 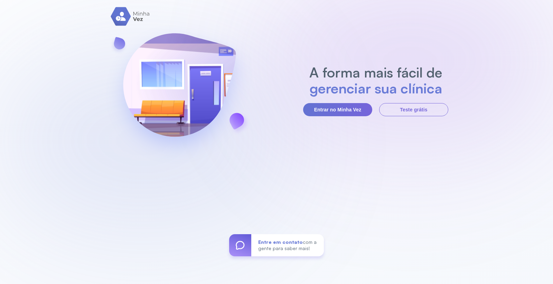 What do you see at coordinates (376, 72) in the screenshot?
I see `h2: A forma mais fácil de` at bounding box center [376, 72].